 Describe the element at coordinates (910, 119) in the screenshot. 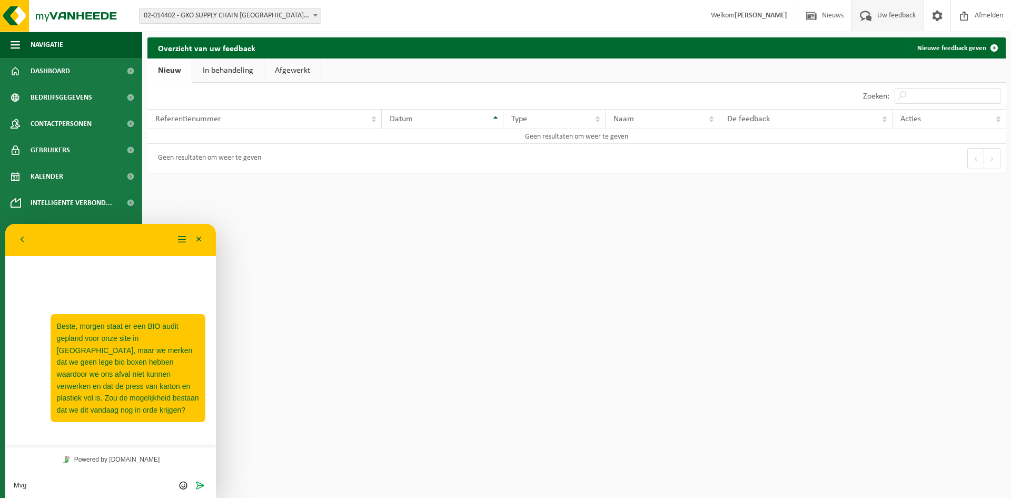

I see `span: Acties` at that location.